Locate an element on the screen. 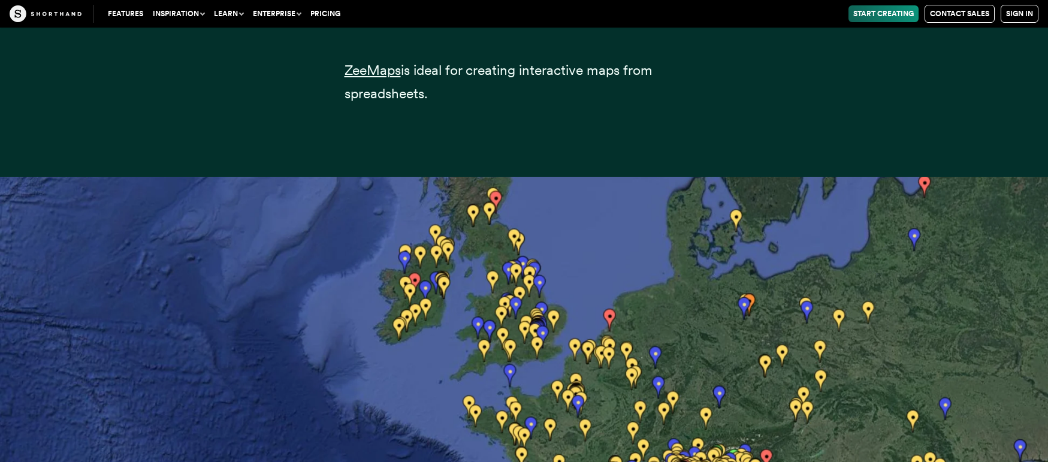  a: Sign in is located at coordinates (1020, 14).